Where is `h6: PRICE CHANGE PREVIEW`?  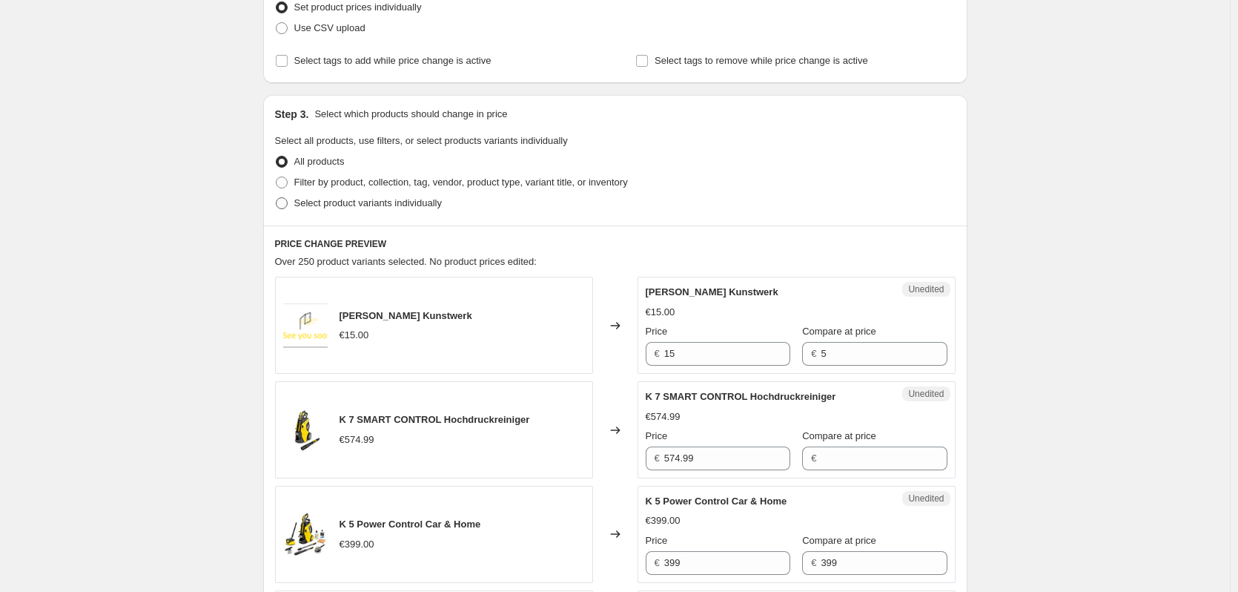
h6: PRICE CHANGE PREVIEW is located at coordinates (616, 244).